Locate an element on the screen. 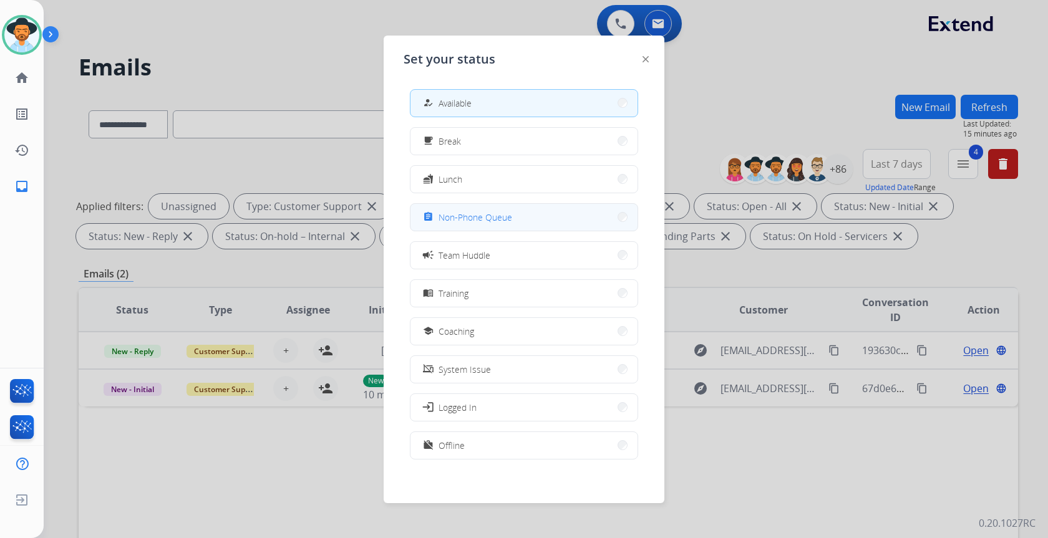  mat-icon: campaign is located at coordinates (428, 255).